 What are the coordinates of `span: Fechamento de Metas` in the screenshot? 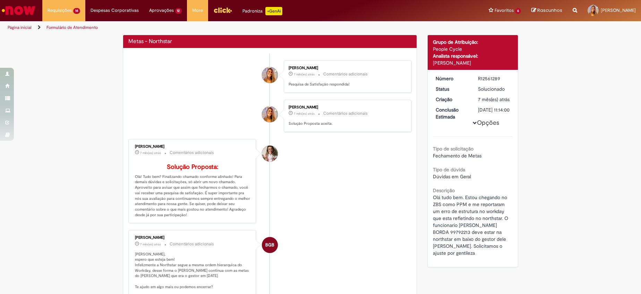 It's located at (457, 156).